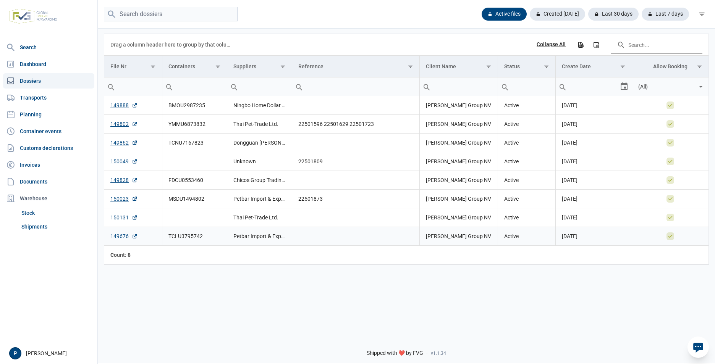 Image resolution: width=715 pixels, height=364 pixels. I want to click on td: Column Suppliers, so click(259, 66).